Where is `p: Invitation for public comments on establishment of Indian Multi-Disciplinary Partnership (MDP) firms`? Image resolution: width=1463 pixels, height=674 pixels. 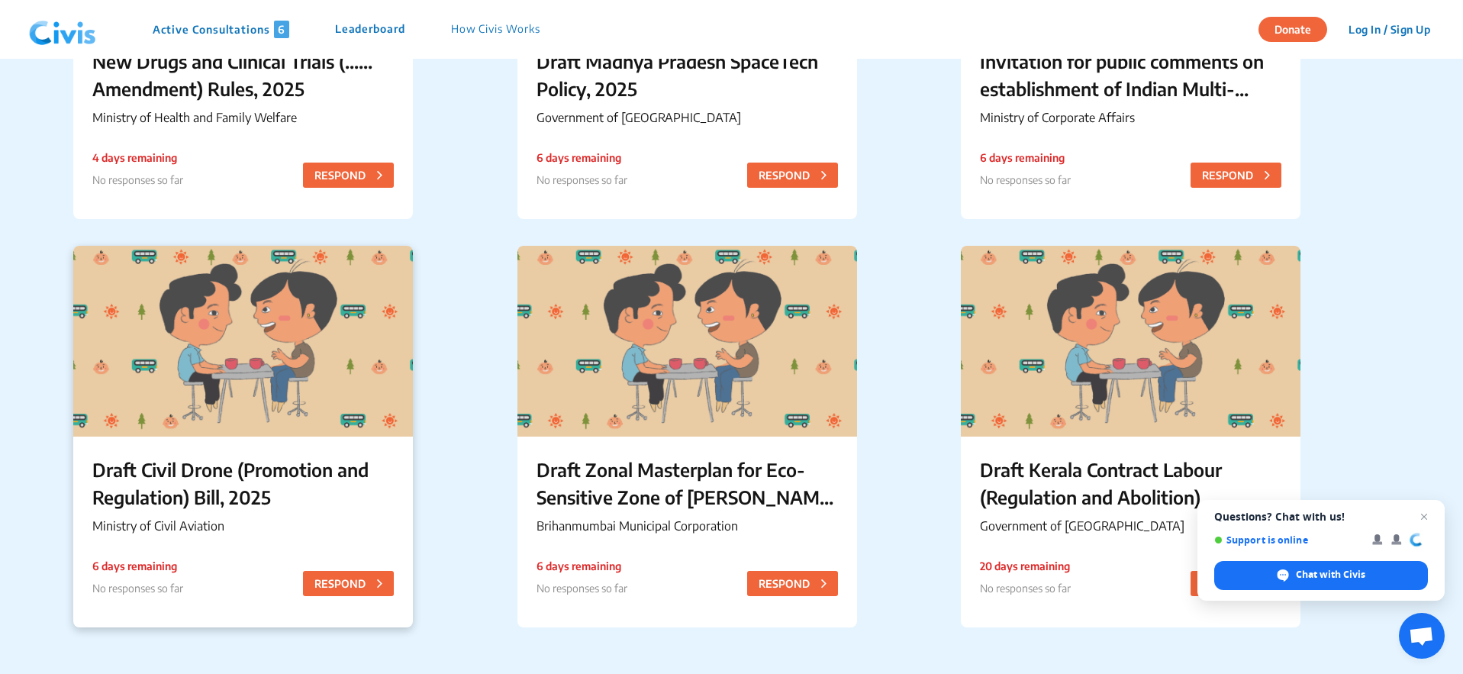 p: Invitation for public comments on establishment of Indian Multi-Disciplinary Partnership (MDP) firms is located at coordinates (1130, 75).